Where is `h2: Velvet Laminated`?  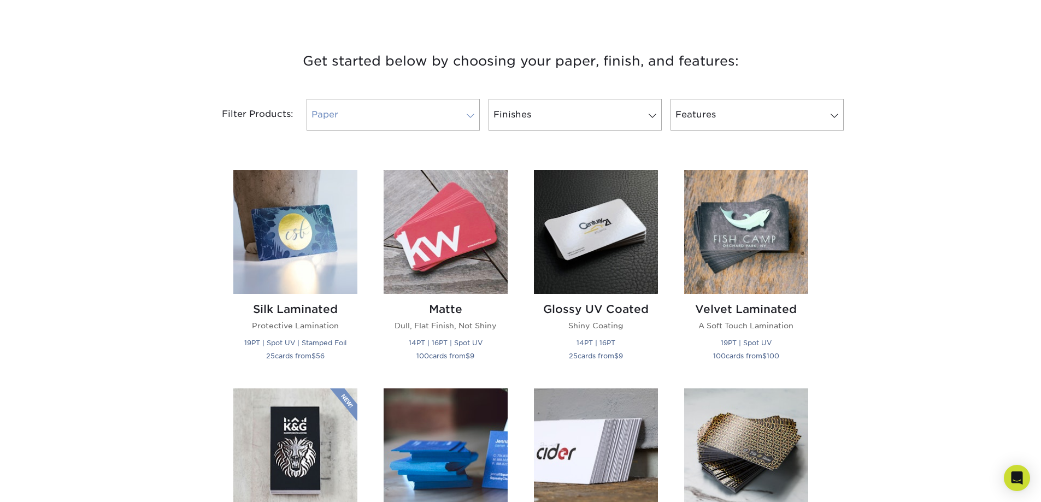
h2: Velvet Laminated is located at coordinates (746, 309).